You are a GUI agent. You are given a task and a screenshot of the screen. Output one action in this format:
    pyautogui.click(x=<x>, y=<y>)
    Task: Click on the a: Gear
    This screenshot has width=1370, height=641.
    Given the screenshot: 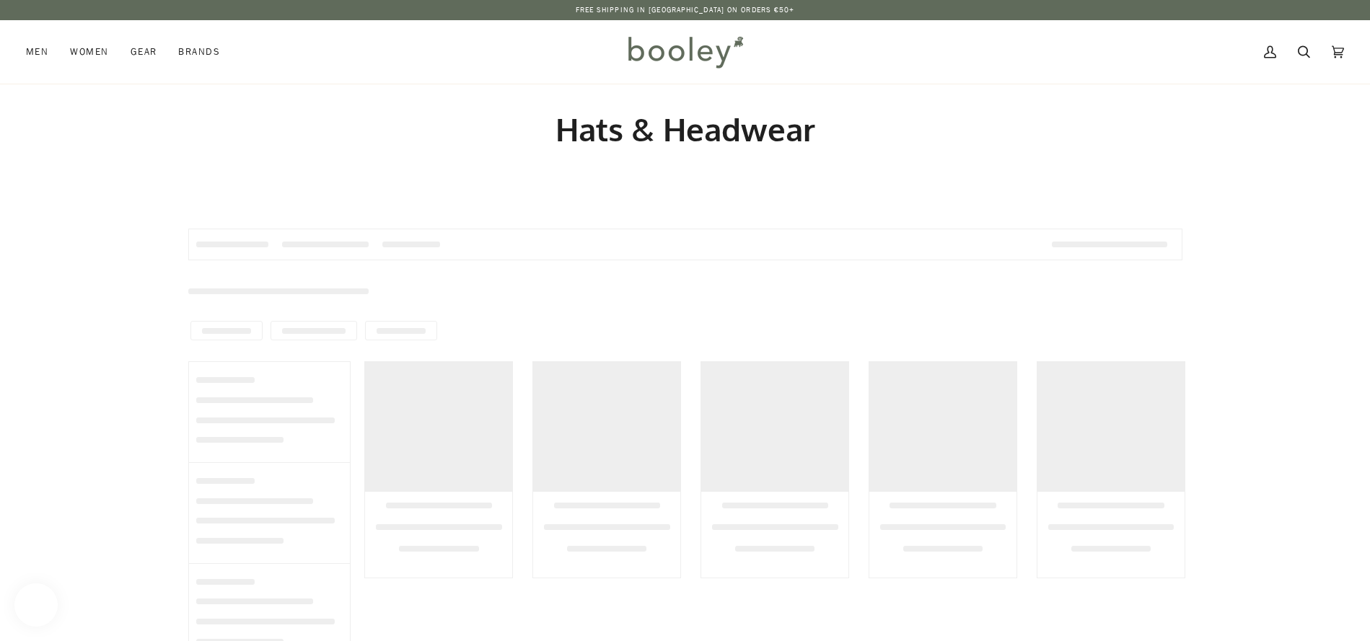 What is the action you would take?
    pyautogui.click(x=144, y=52)
    